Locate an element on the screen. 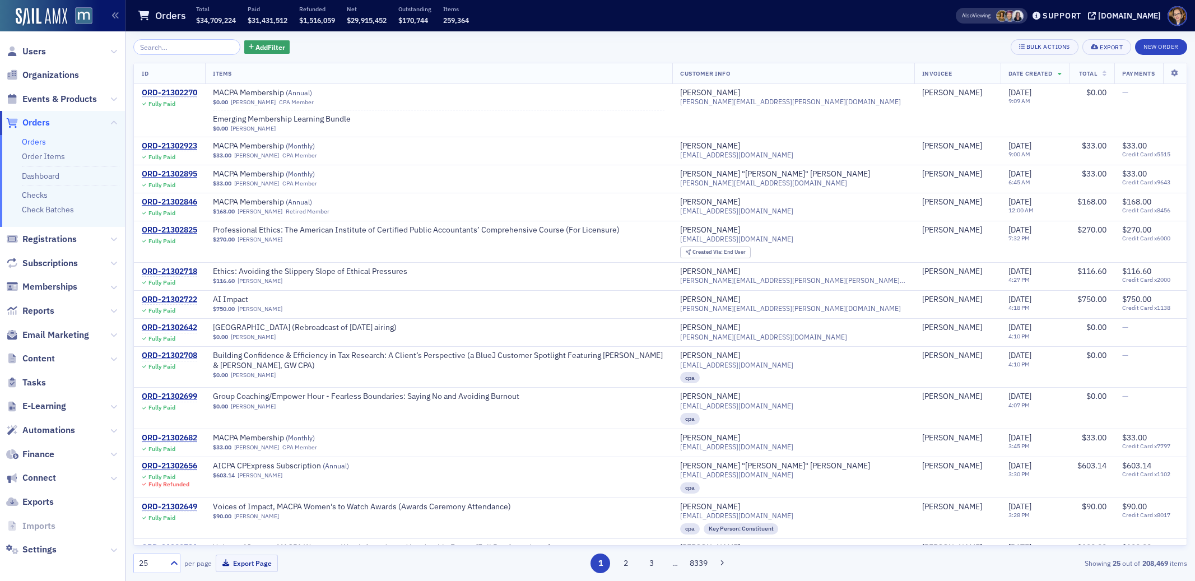 This screenshot has height=581, width=1195. div: ORD-21302270 is located at coordinates (169, 93).